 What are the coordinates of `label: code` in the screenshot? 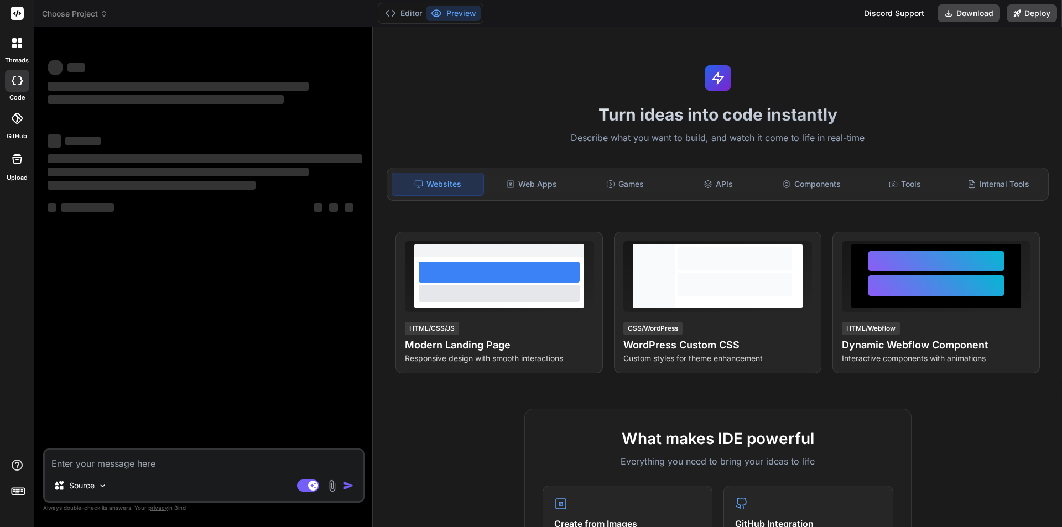 It's located at (17, 97).